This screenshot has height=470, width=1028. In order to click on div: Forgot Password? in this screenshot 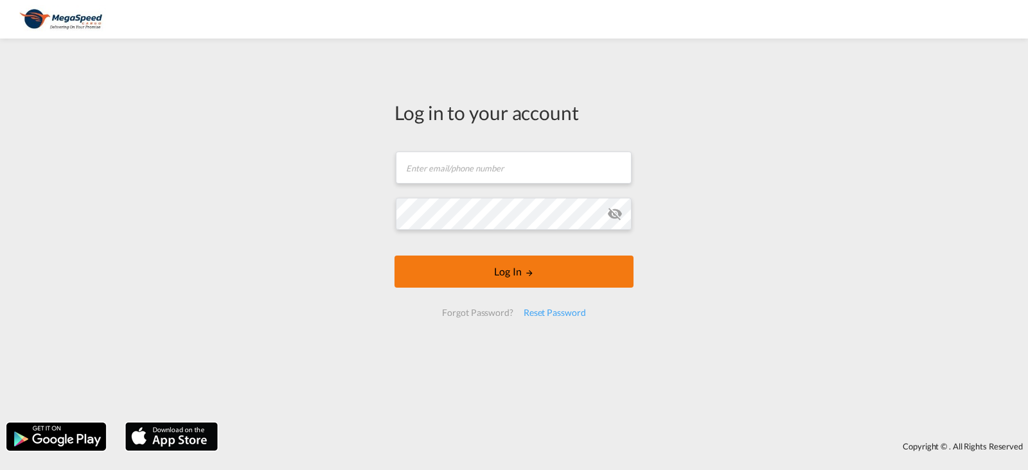, I will do `click(478, 313)`.